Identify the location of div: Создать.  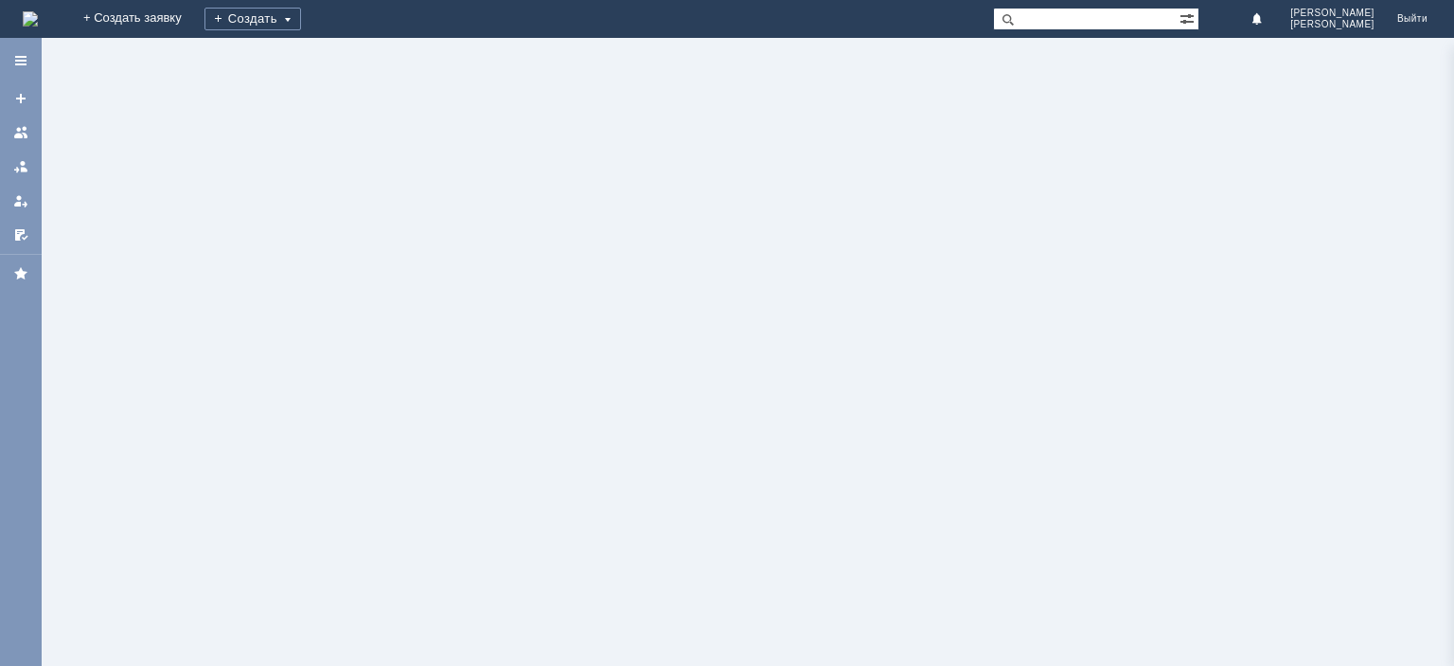
(253, 19).